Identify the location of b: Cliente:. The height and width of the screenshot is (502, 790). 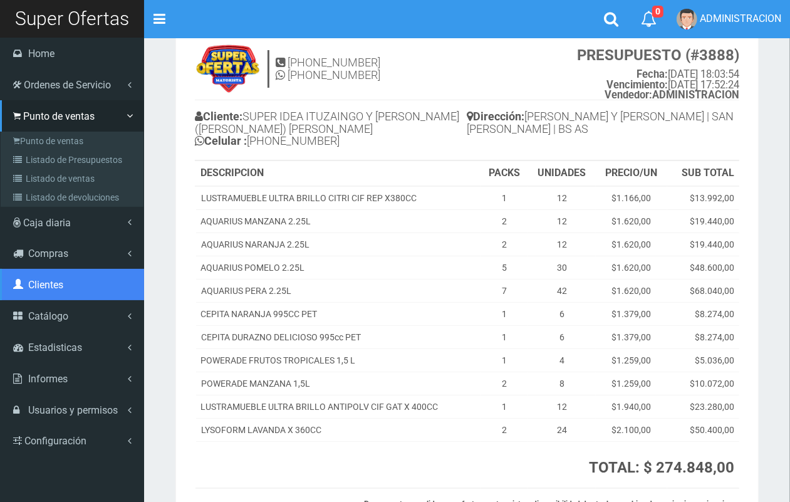
(219, 116).